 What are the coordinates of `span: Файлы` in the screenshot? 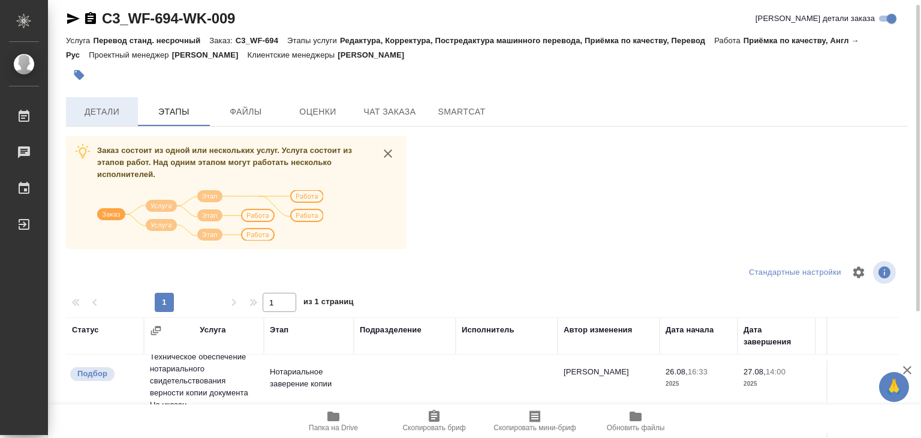 It's located at (246, 111).